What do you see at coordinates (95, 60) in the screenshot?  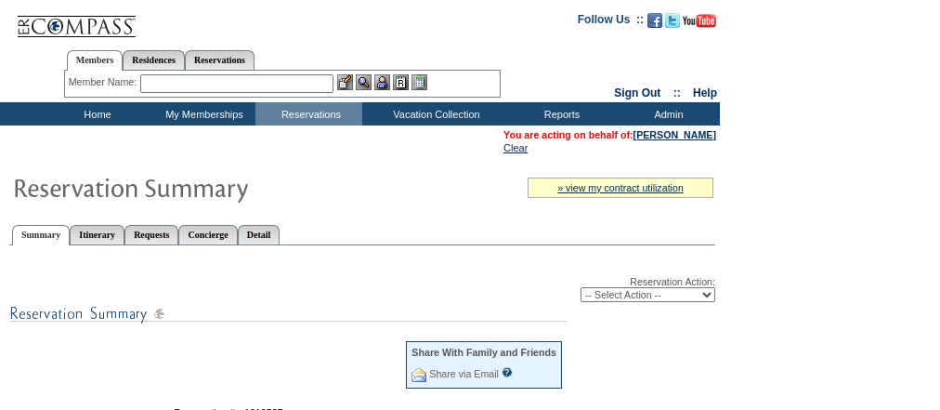 I see `a: Members` at bounding box center [95, 60].